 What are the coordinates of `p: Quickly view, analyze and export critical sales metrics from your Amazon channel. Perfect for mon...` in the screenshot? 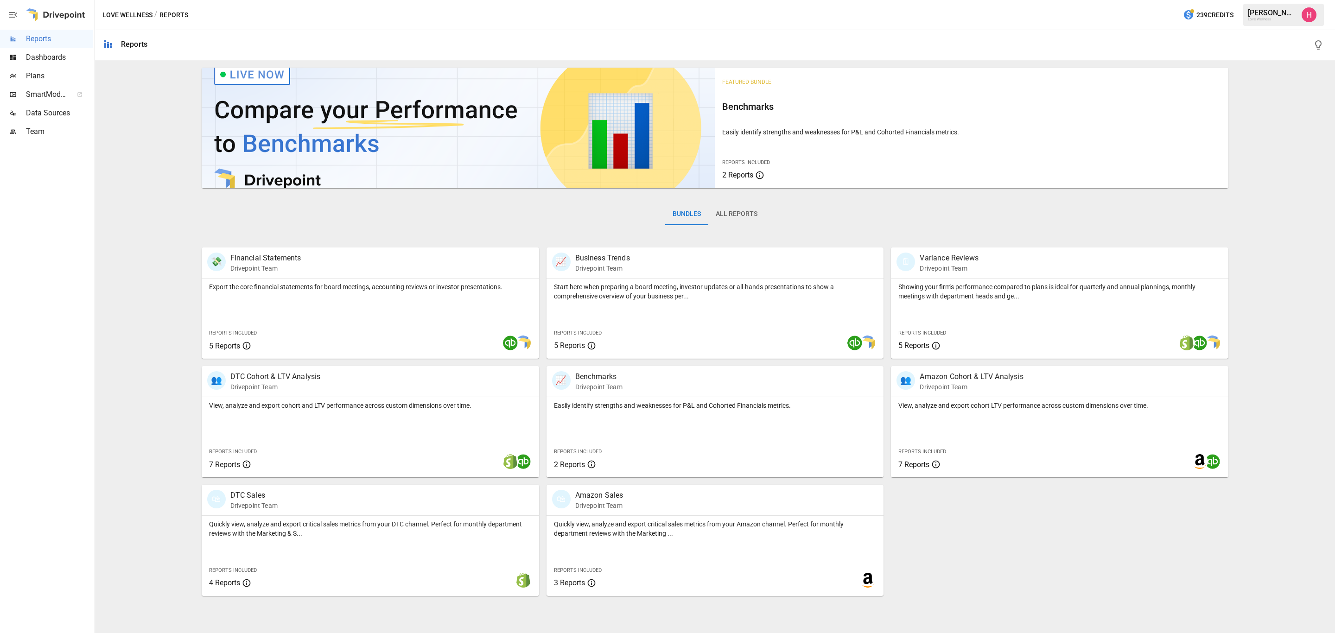 It's located at (715, 529).